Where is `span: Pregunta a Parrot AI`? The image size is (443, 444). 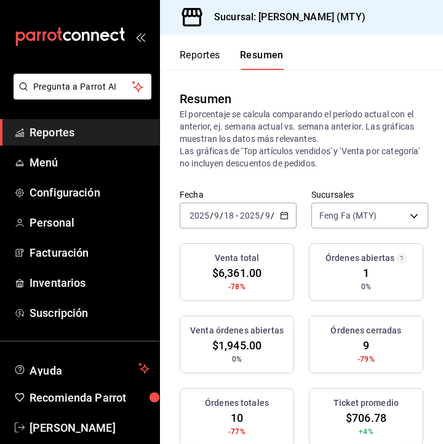 span: Pregunta a Parrot AI is located at coordinates (82, 87).